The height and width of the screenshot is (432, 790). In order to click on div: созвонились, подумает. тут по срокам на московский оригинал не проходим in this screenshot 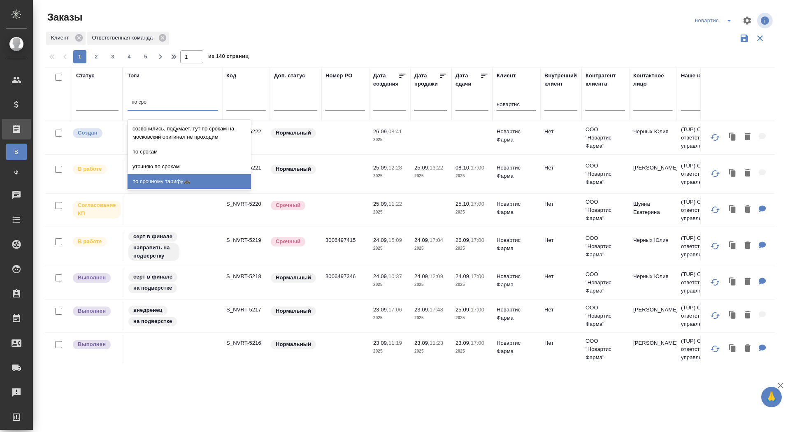, I will do `click(189, 133)`.